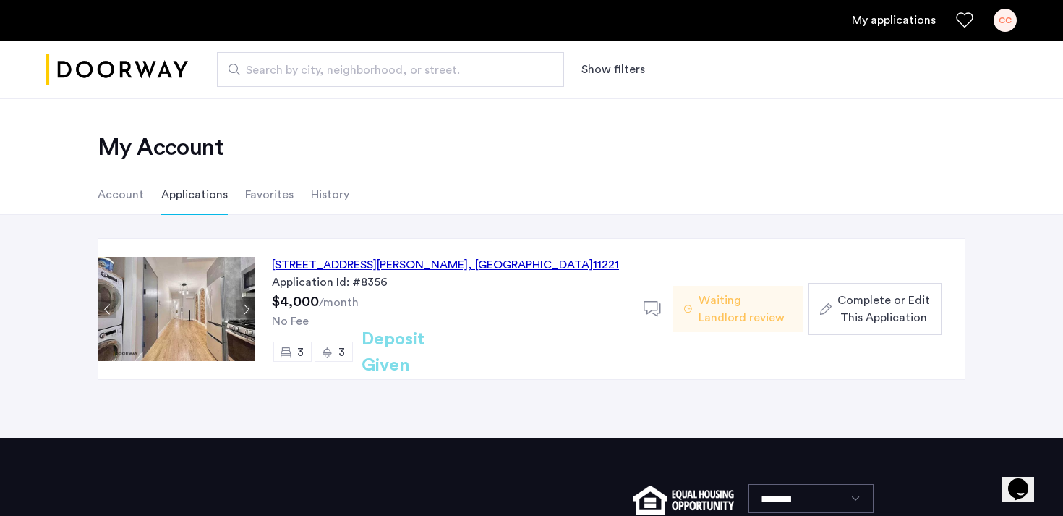  Describe the element at coordinates (269, 194) in the screenshot. I see `li: Favorites` at that location.